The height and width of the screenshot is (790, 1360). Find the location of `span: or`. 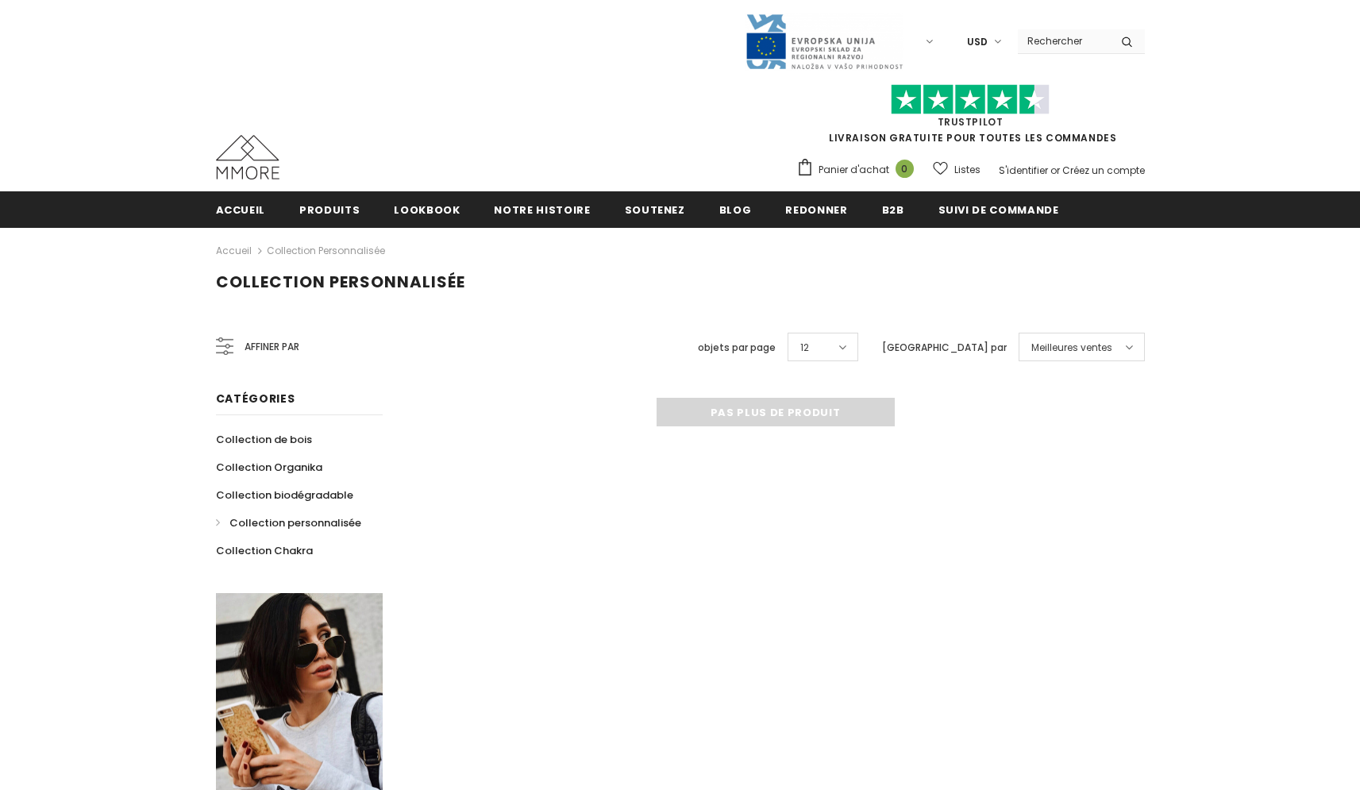

span: or is located at coordinates (1055, 170).